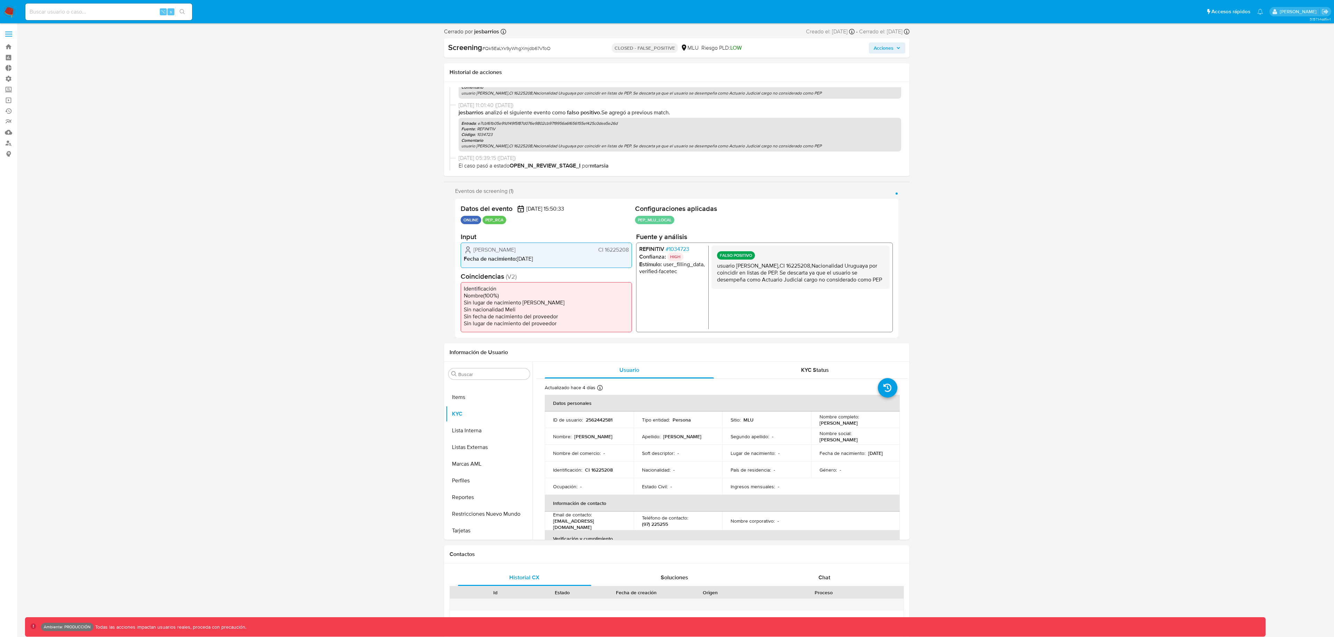 The height and width of the screenshot is (637, 1334). Describe the element at coordinates (516, 48) in the screenshot. I see `span: # Qk5EaLYx9yWhgXmjdb67vToO` at that location.